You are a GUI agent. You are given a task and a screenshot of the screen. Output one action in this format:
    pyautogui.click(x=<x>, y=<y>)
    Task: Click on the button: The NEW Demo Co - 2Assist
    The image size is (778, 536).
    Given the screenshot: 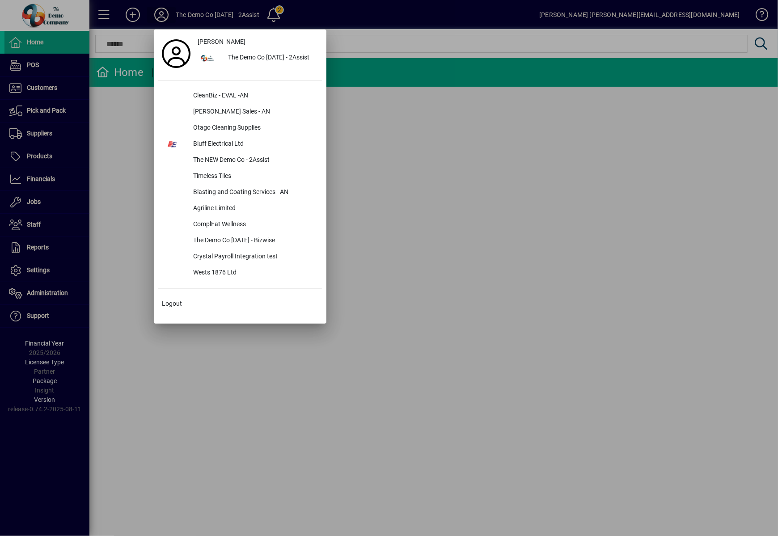 What is the action you would take?
    pyautogui.click(x=240, y=161)
    